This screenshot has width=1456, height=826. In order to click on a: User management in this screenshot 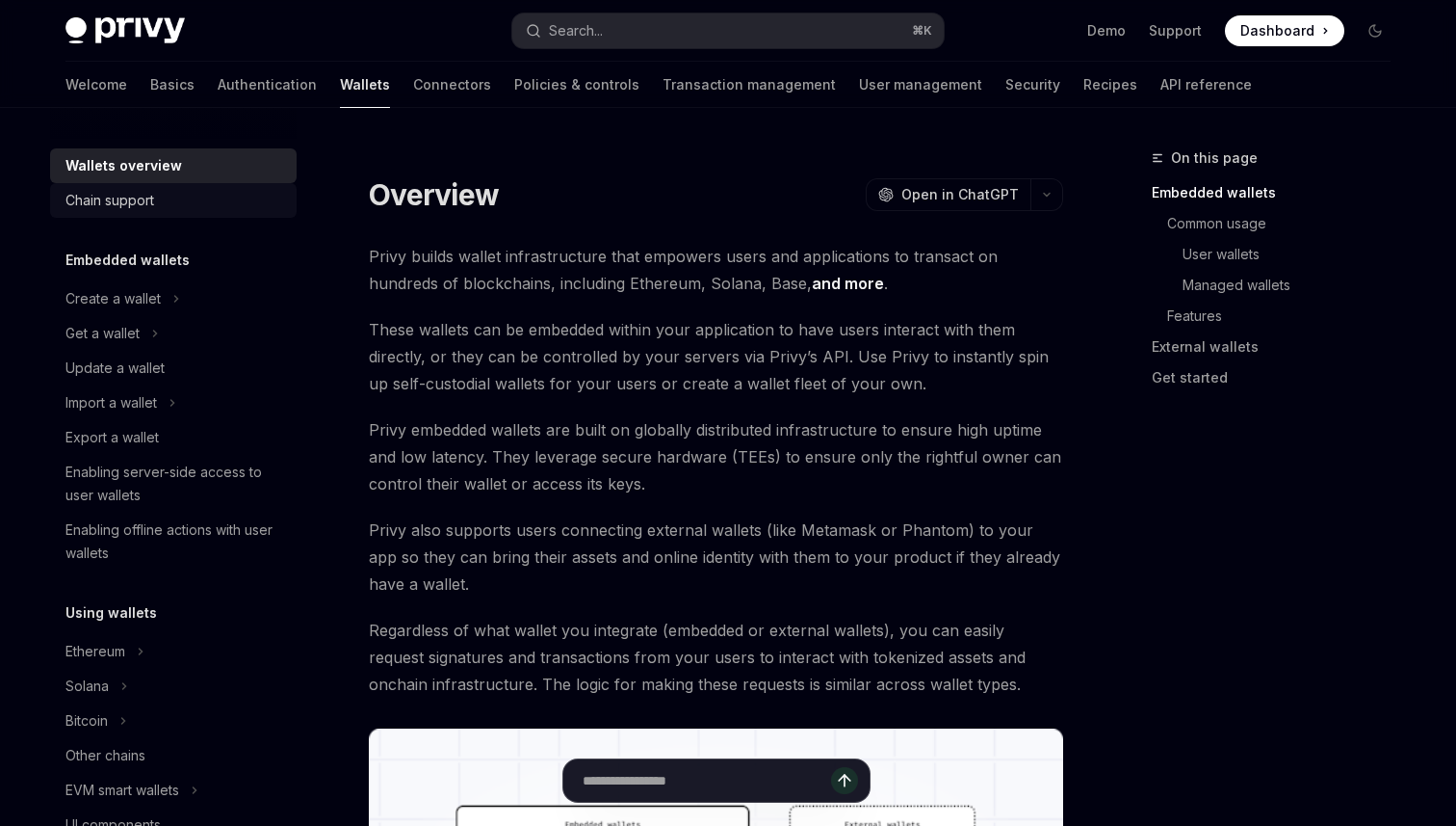, I will do `click(920, 85)`.